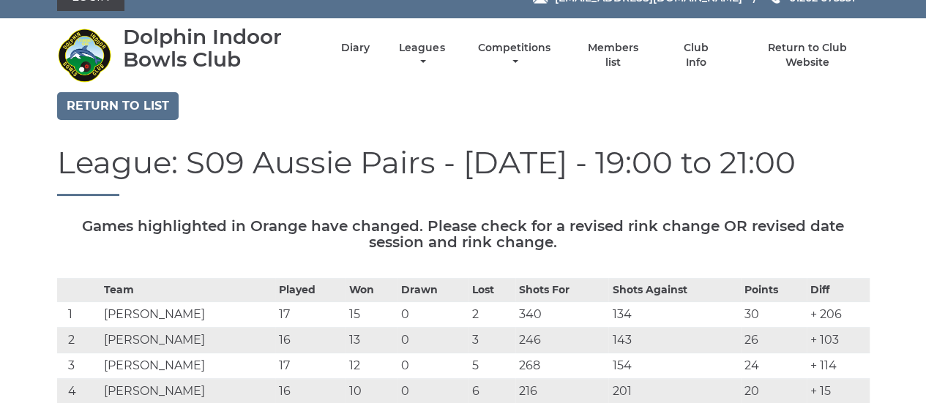  What do you see at coordinates (371, 291) in the screenshot?
I see `th: Won` at bounding box center [371, 291].